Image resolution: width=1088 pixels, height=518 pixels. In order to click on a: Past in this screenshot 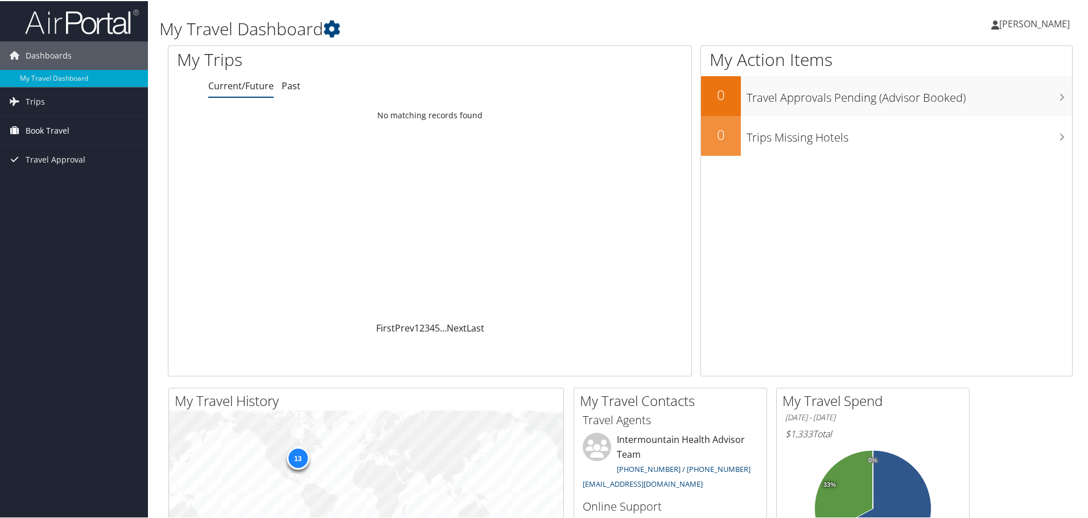, I will do `click(291, 85)`.